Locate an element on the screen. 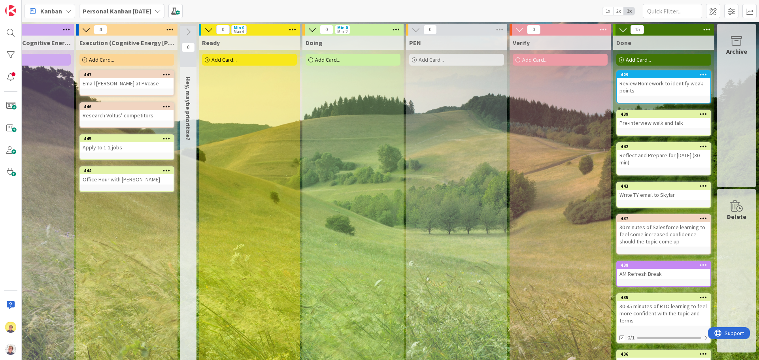 The image size is (759, 360). input: Quick Filter... is located at coordinates (672, 11).